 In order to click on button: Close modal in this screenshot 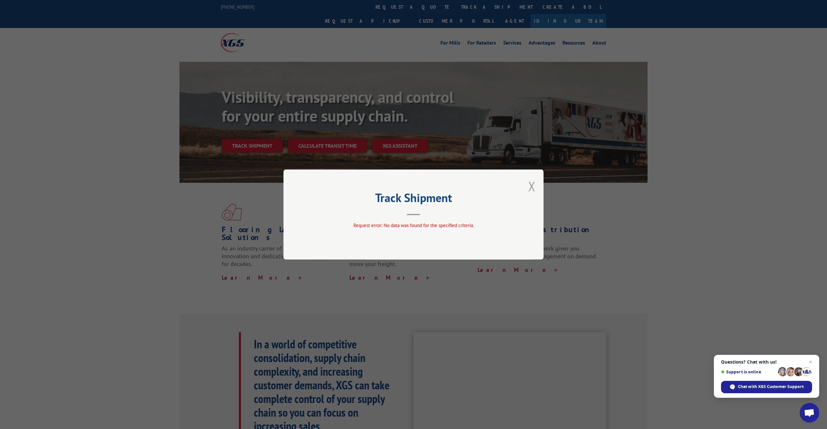, I will do `click(532, 186)`.